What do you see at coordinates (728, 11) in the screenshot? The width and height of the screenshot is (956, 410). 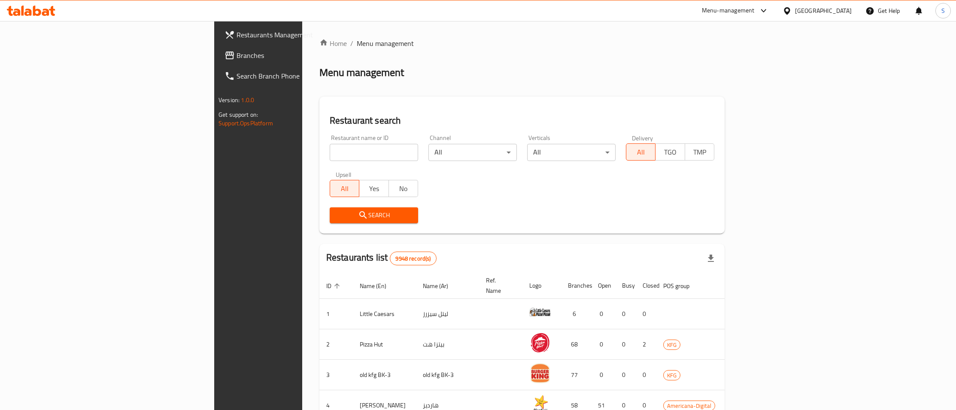 I see `div: Menu-management` at bounding box center [728, 11].